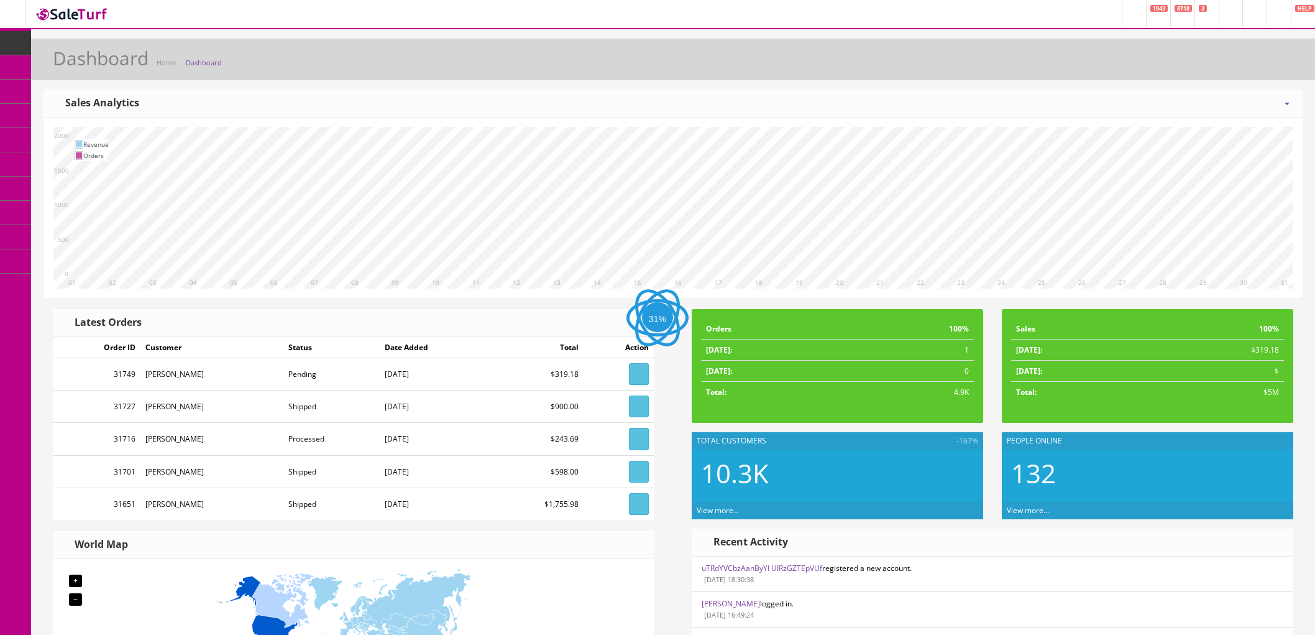 This screenshot has width=1315, height=635. Describe the element at coordinates (1148, 473) in the screenshot. I see `h2: 132` at that location.